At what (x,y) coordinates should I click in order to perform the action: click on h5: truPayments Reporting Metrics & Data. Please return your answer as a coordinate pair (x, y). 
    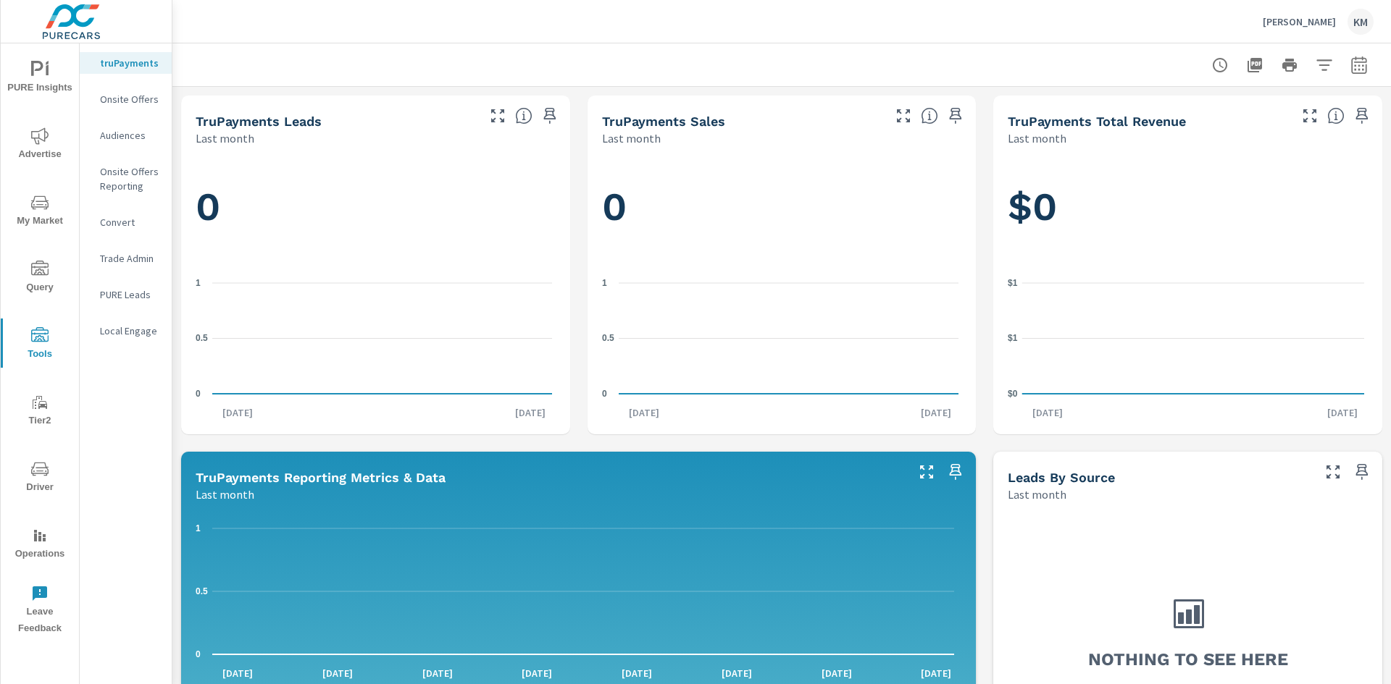
    Looking at the image, I should click on (320, 477).